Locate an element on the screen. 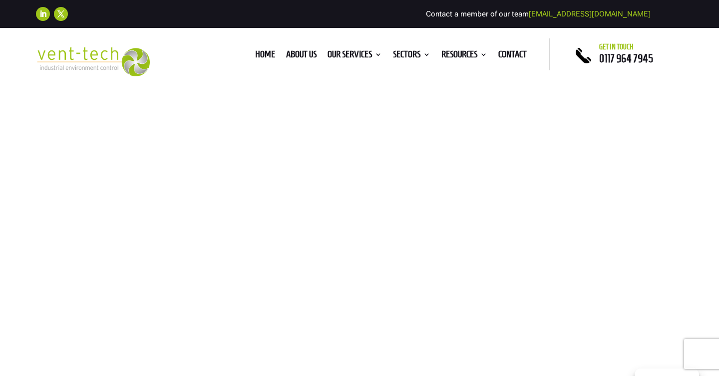 This screenshot has height=376, width=719. a: Sectors is located at coordinates (411, 56).